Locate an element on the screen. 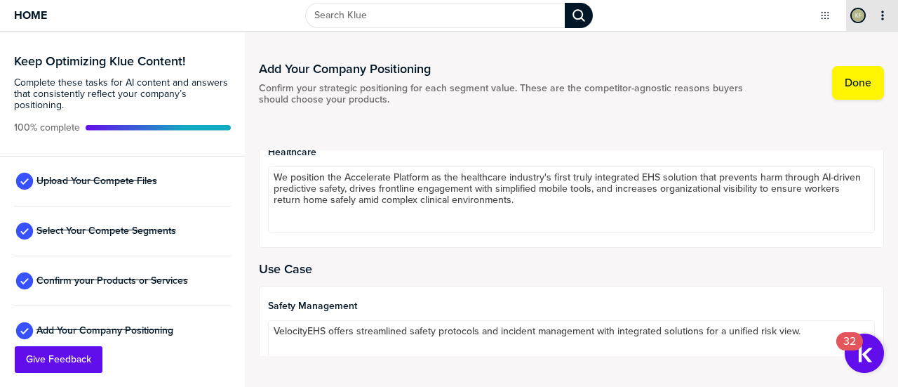 The image size is (898, 387). input: Search Klue is located at coordinates (435, 15).